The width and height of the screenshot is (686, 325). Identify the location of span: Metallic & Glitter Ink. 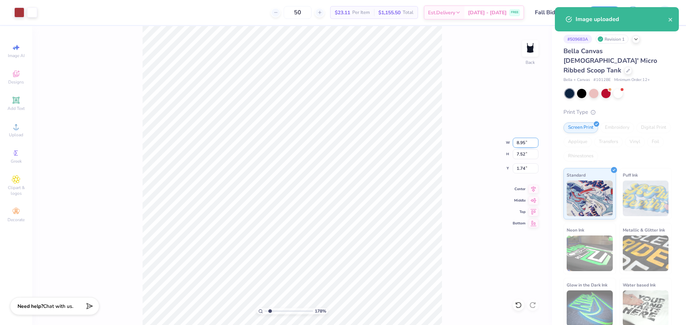
(643, 230).